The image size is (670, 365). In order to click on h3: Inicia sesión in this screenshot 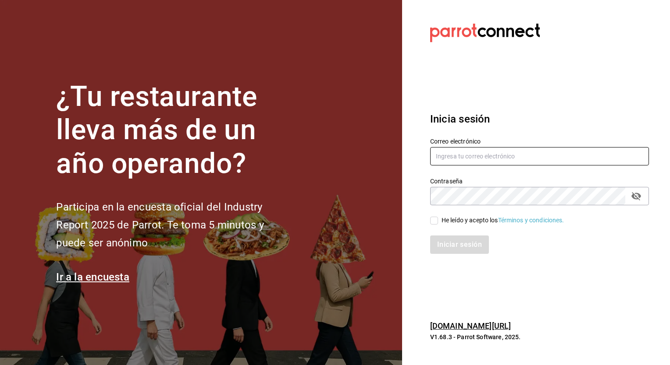, I will do `click(539, 119)`.